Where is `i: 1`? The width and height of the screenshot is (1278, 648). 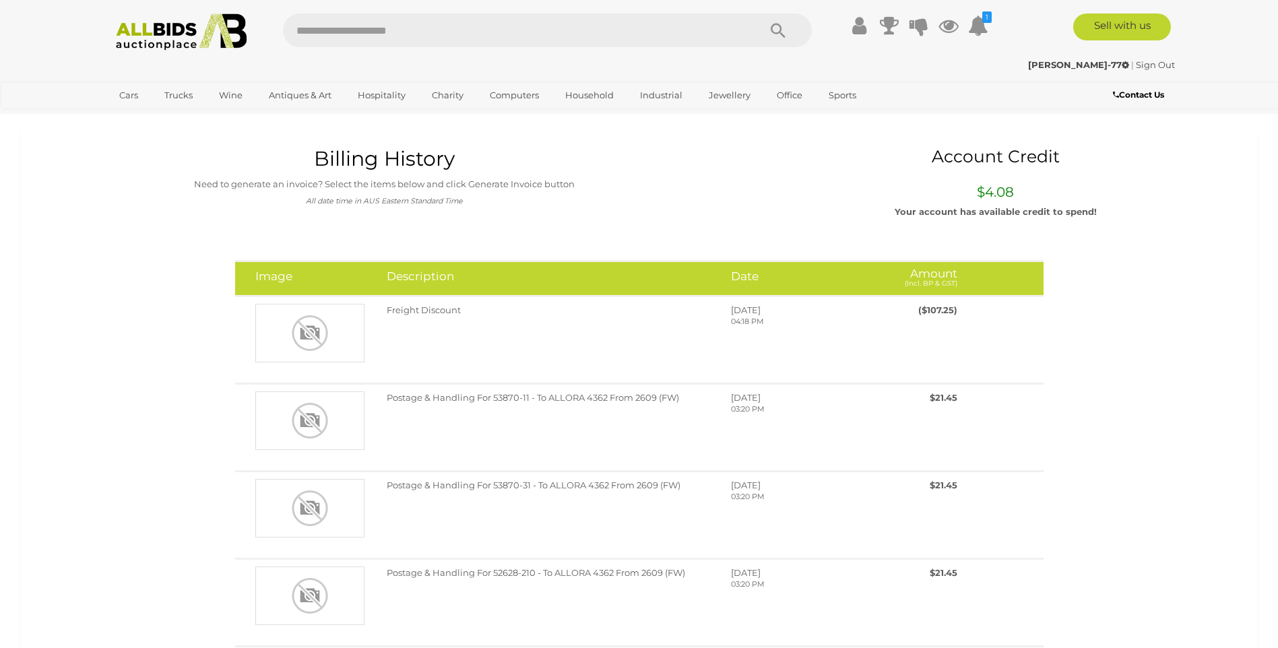
i: 1 is located at coordinates (987, 17).